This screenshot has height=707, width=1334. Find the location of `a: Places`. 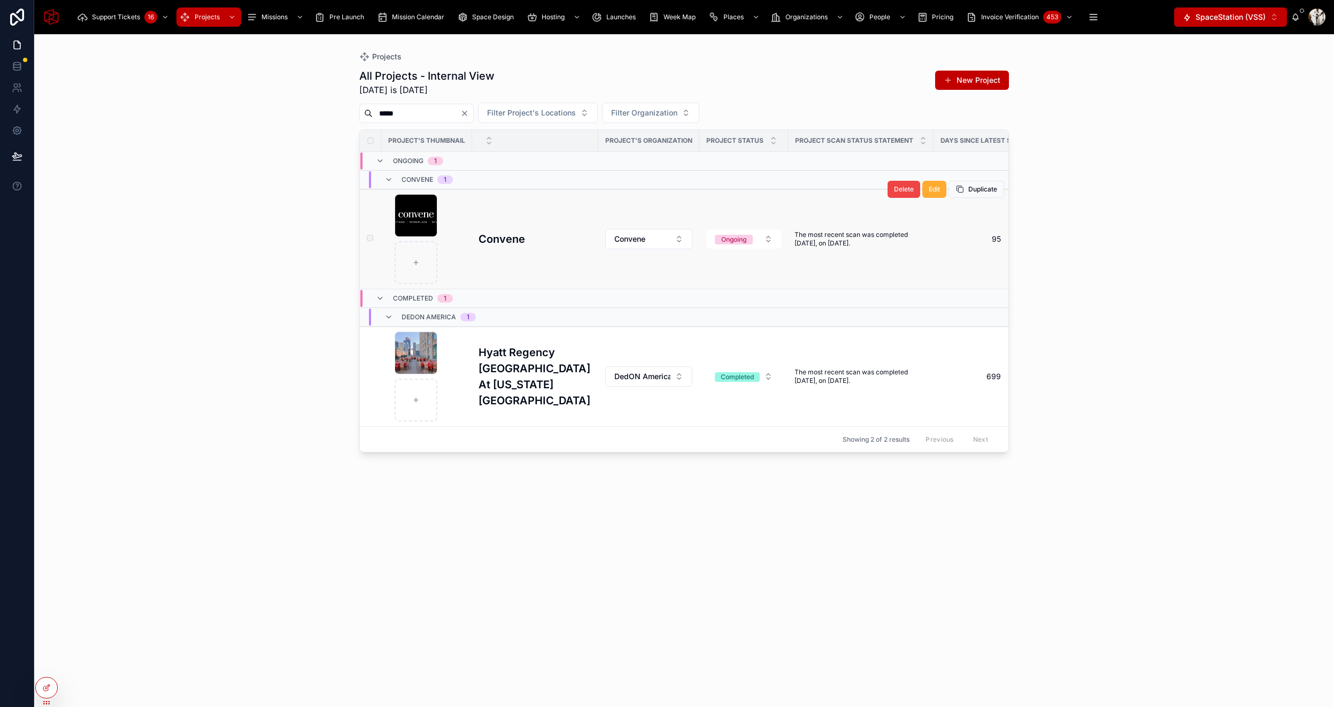

a: Places is located at coordinates (735, 17).